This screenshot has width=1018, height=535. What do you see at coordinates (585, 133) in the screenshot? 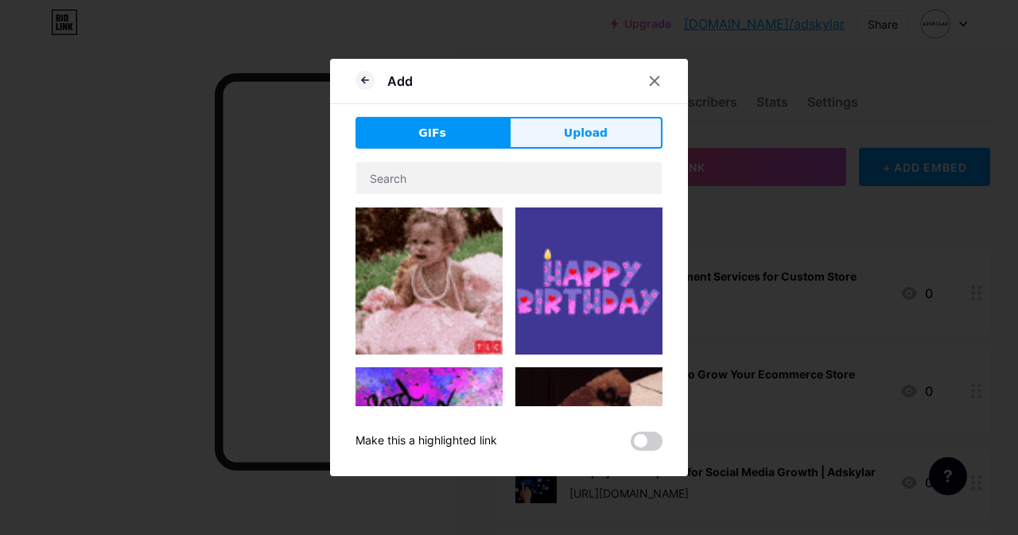
I see `span: Upload` at bounding box center [585, 133].